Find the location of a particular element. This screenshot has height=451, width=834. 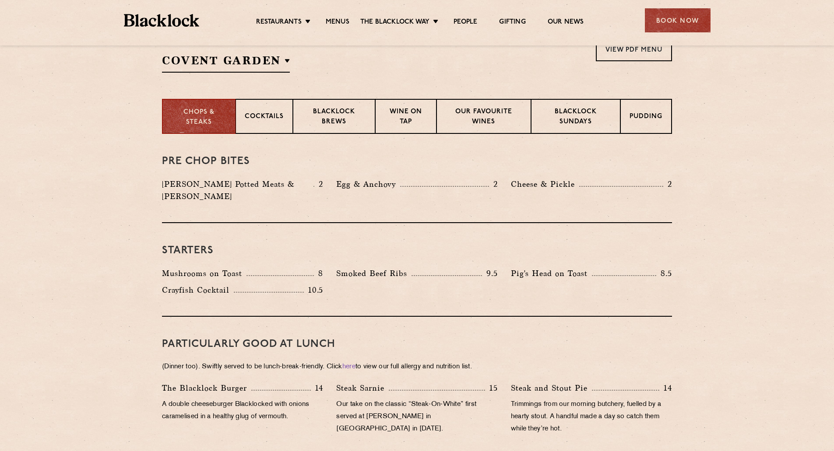

p: A double cheeseburger Blacklocked with onions caramelised in a healthy glug of vermouth. is located at coordinates (242, 411).